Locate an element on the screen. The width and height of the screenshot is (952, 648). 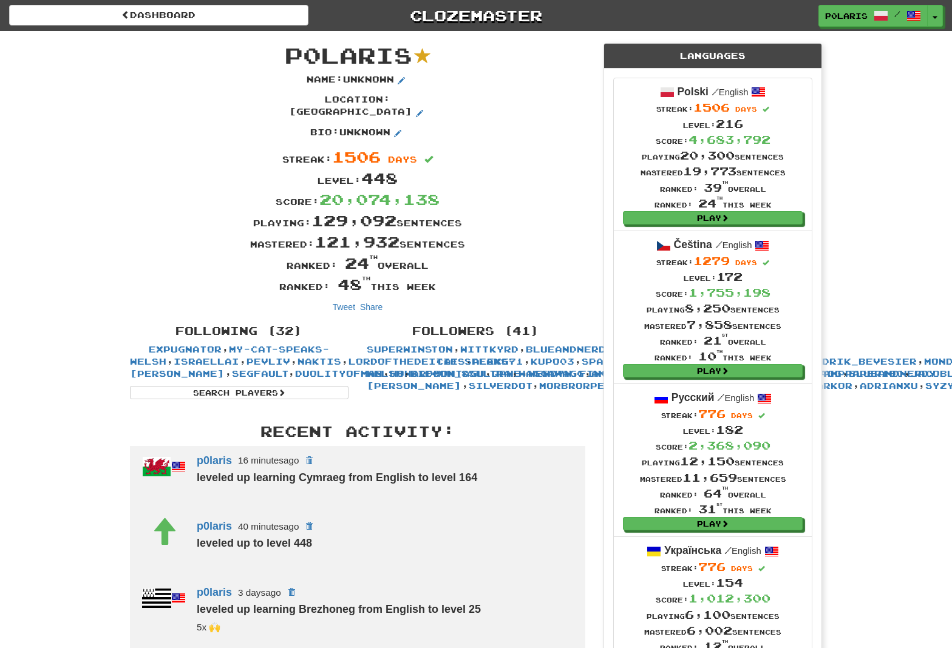
span: 21 is located at coordinates (715, 340).